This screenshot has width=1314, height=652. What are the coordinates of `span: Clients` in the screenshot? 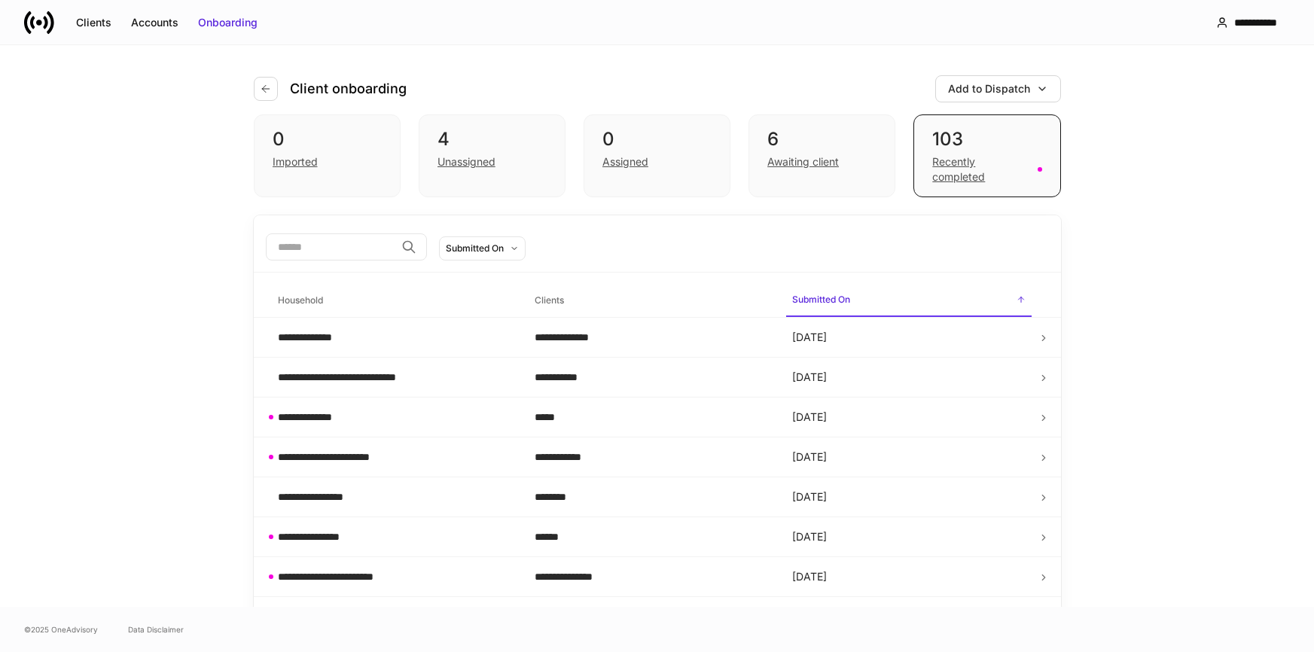 It's located at (651, 300).